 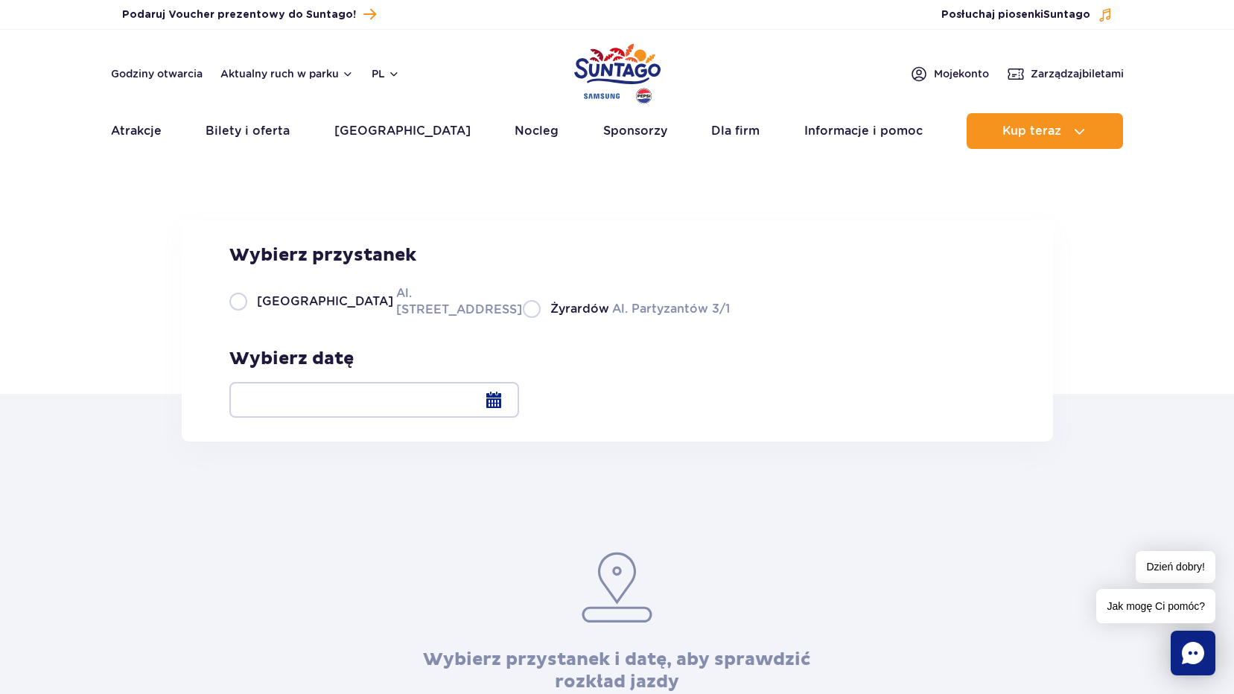 I want to click on span: Jak mogę Ci pomóc?, so click(x=1156, y=606).